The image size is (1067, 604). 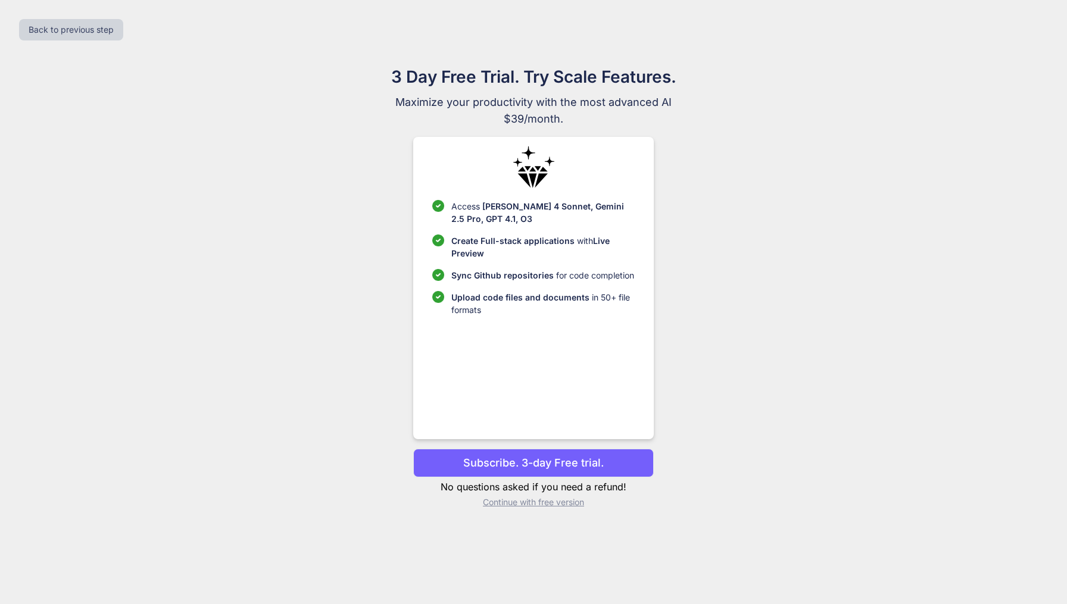 What do you see at coordinates (514, 241) in the screenshot?
I see `span: Create Full-stack applications` at bounding box center [514, 241].